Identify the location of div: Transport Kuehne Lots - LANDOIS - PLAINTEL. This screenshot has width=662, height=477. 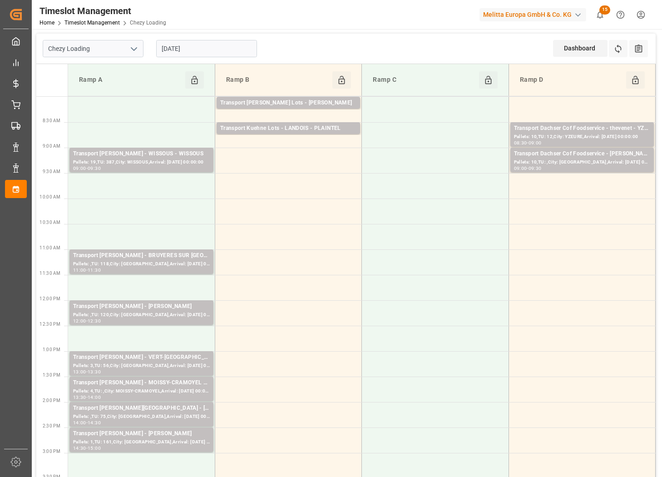
(288, 129).